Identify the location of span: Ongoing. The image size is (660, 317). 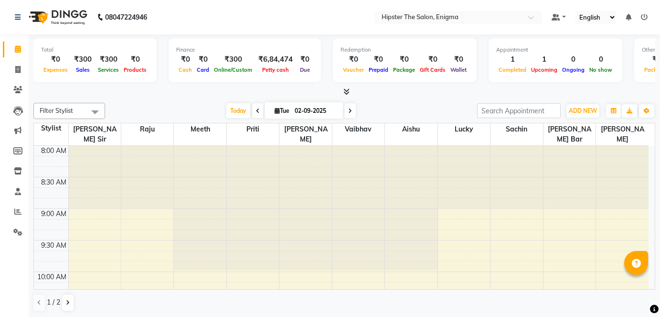
(573, 70).